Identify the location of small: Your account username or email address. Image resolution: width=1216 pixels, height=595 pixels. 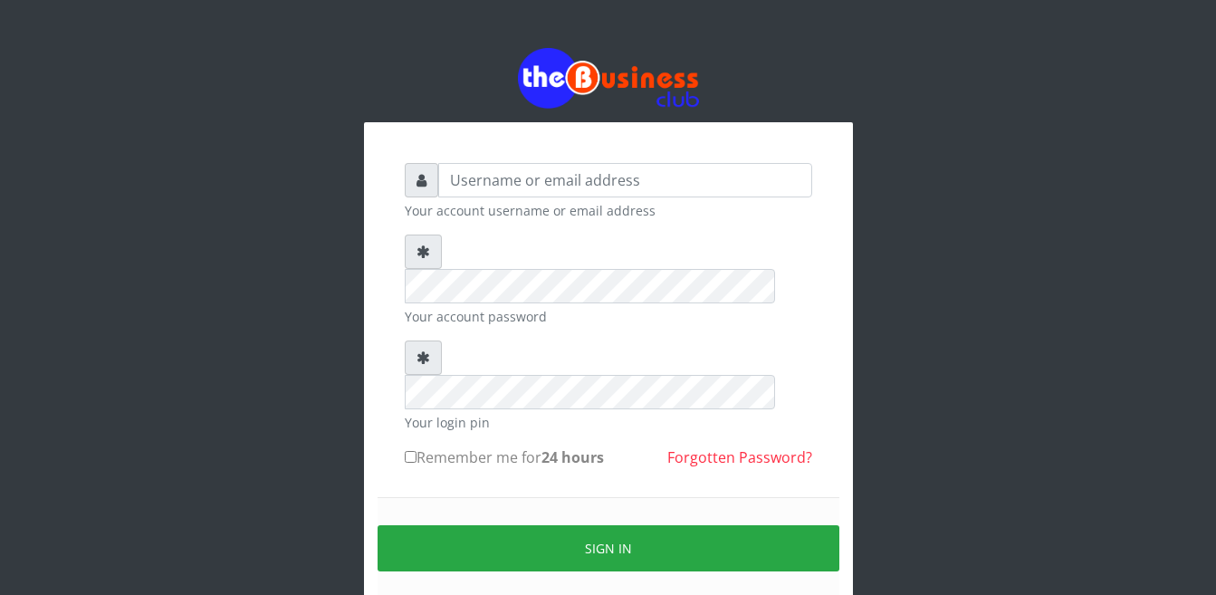
(608, 210).